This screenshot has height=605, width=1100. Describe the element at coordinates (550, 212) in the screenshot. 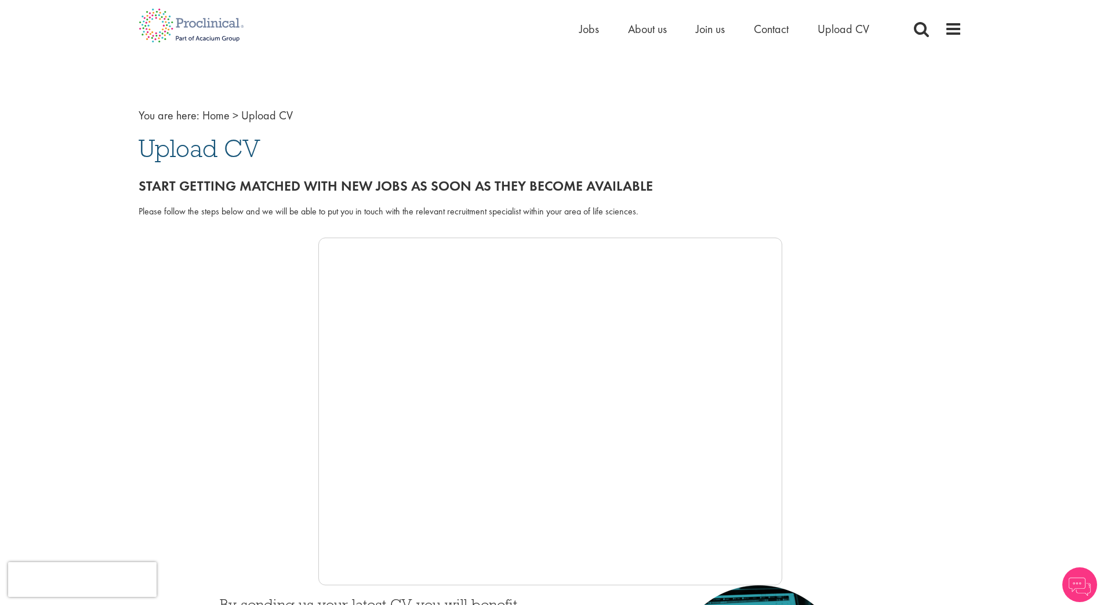

I see `div: Please follow the steps below and we will be able to put you in touch with the relevant recruitme...` at that location.